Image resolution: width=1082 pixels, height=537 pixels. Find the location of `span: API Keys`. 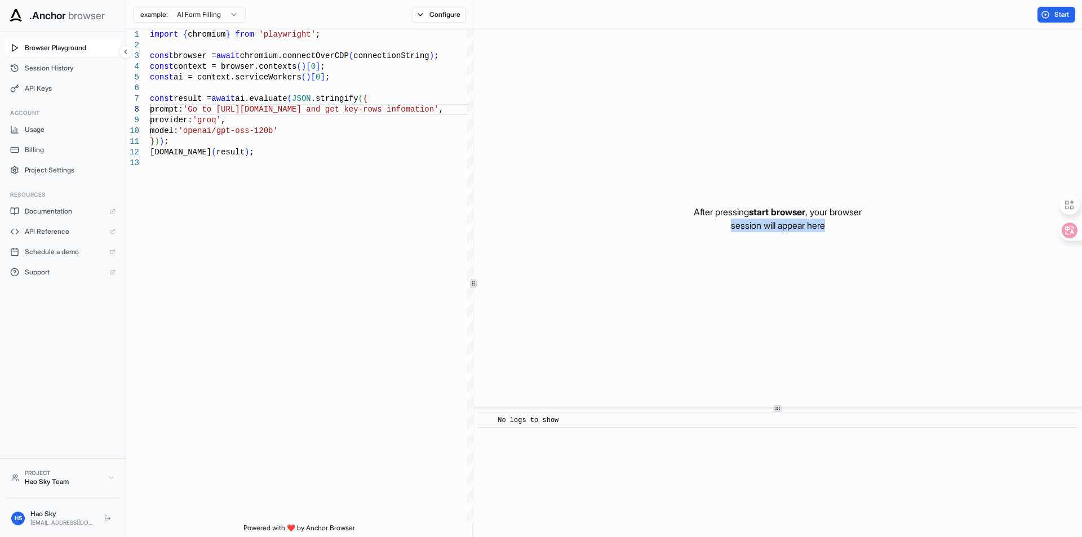

span: API Keys is located at coordinates (70, 88).